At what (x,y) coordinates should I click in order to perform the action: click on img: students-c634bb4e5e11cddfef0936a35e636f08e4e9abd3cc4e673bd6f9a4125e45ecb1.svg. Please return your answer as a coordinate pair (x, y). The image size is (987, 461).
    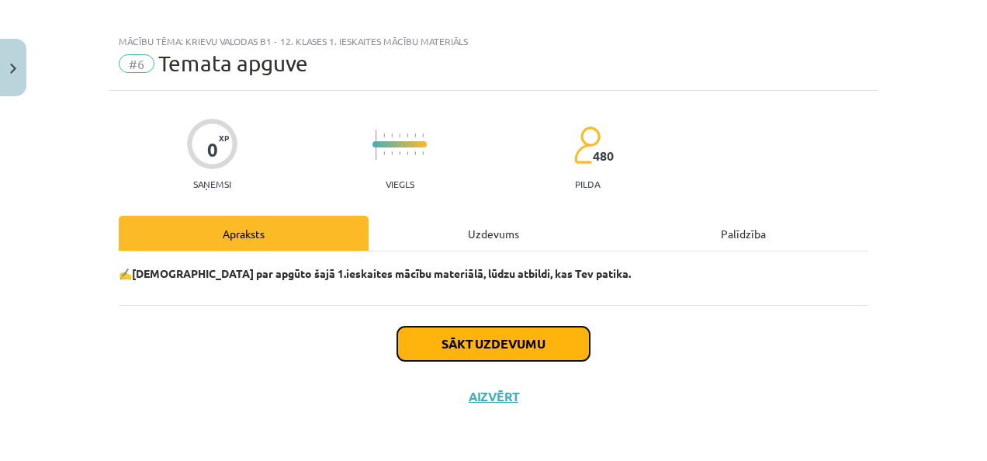
    Looking at the image, I should click on (586, 145).